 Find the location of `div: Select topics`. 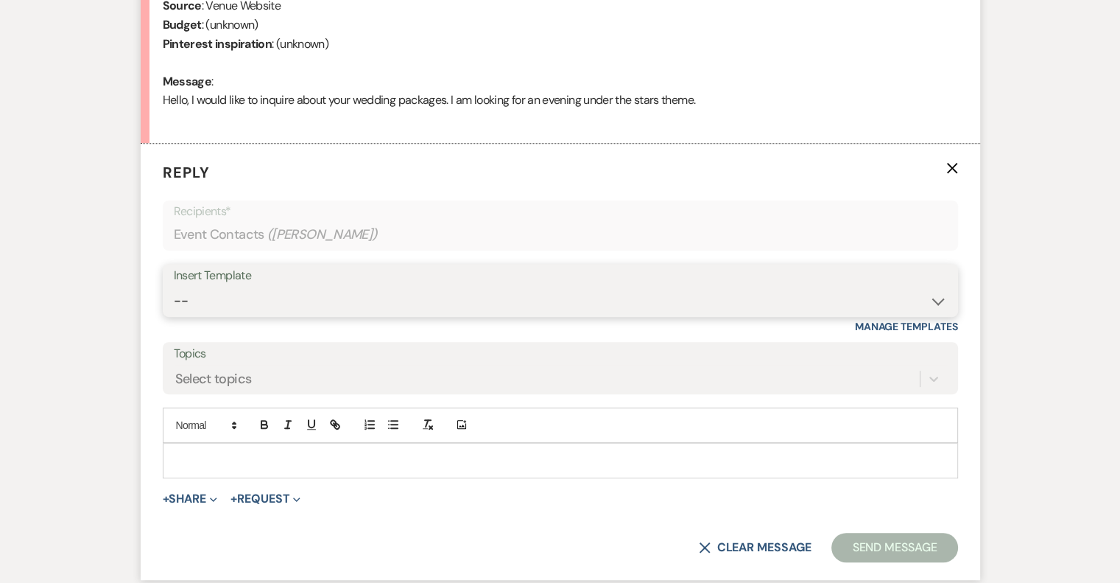

div: Select topics is located at coordinates (214, 378).